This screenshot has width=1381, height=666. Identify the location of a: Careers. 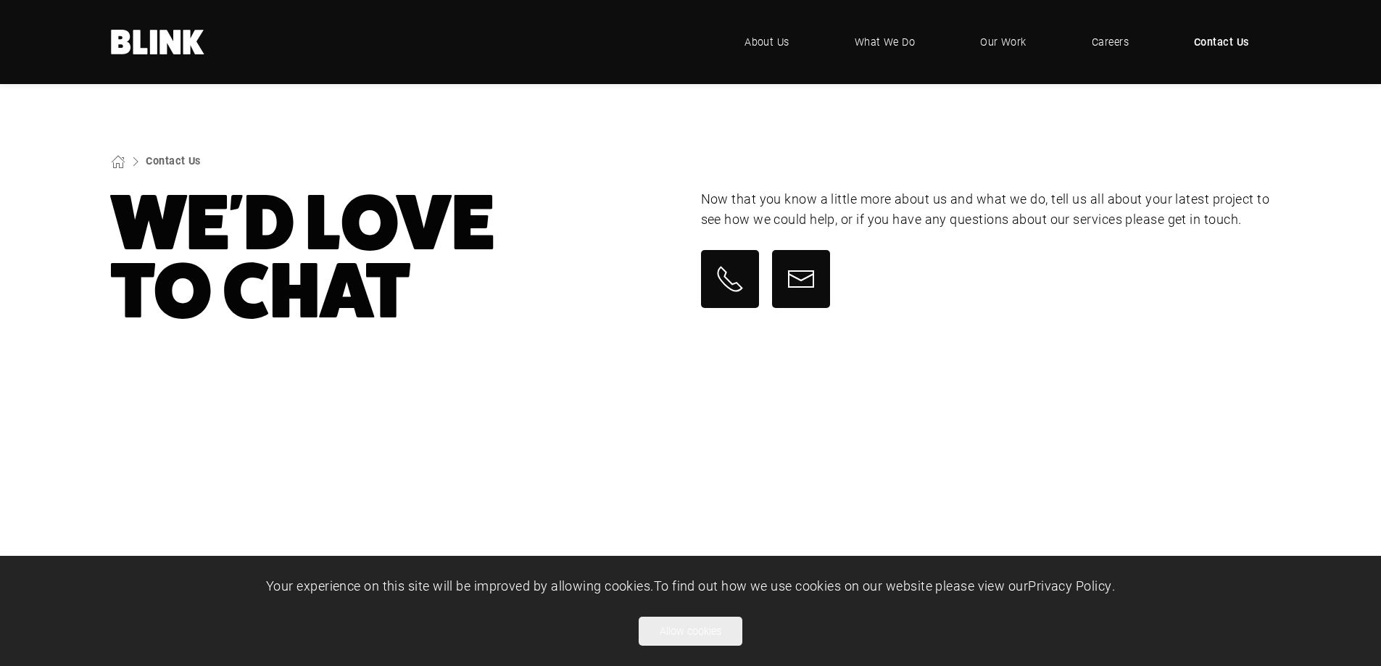
(1110, 42).